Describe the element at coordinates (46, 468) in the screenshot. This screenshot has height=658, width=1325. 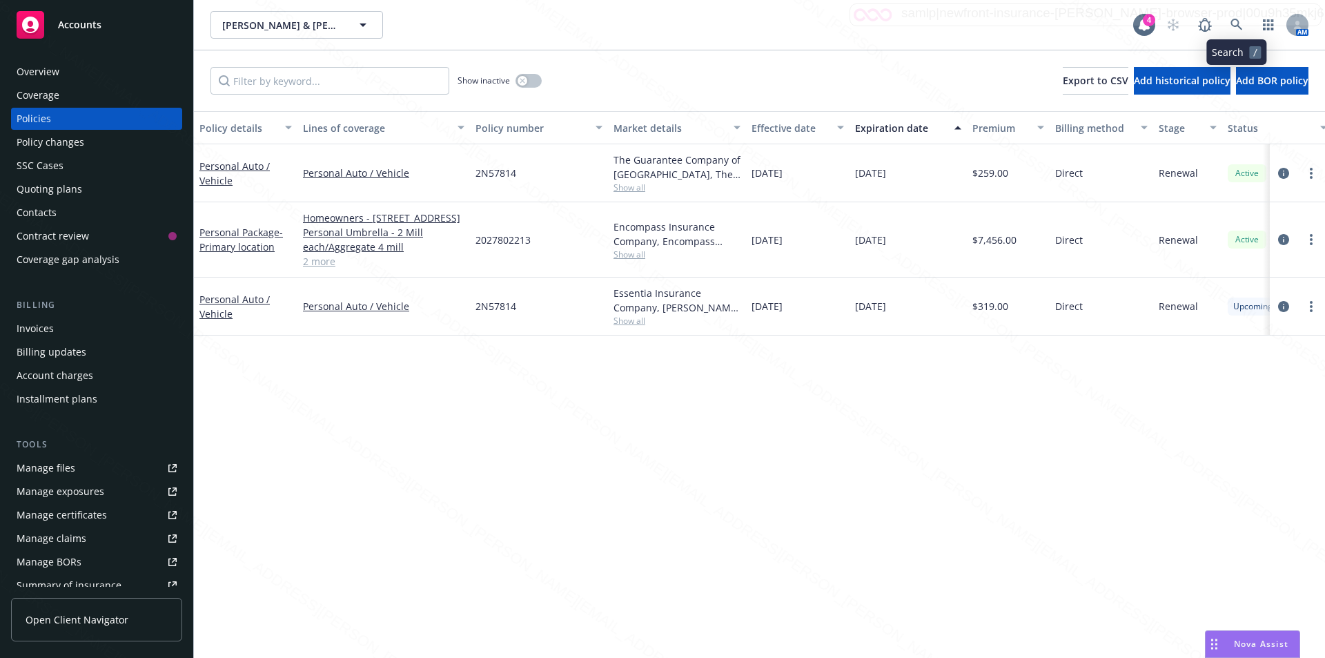
I see `div: Manage files` at that location.